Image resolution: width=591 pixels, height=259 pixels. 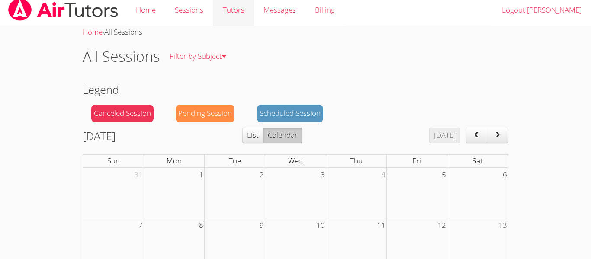 What do you see at coordinates (323, 175) in the screenshot?
I see `span: 3` at bounding box center [323, 175].